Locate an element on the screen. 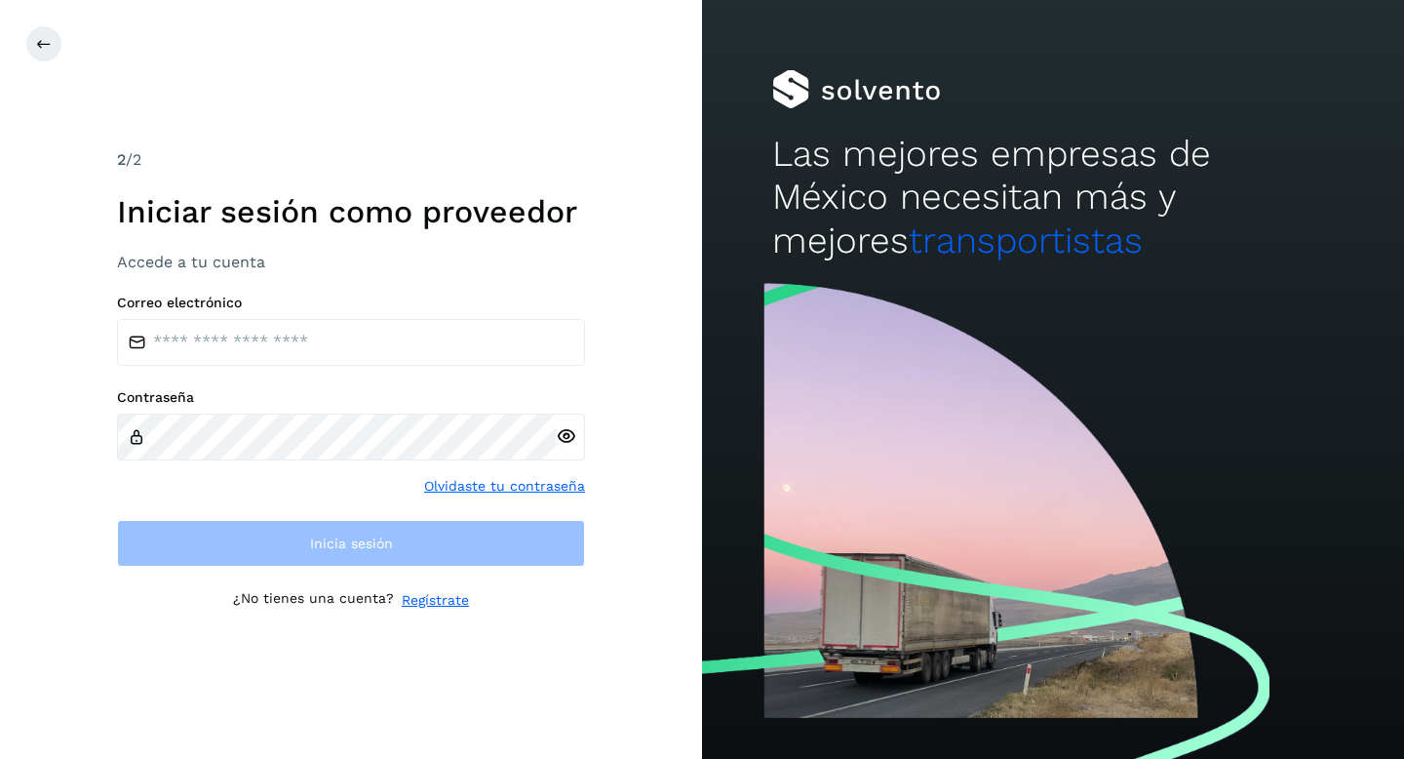 The image size is (1404, 759). span: 2 is located at coordinates (121, 159).